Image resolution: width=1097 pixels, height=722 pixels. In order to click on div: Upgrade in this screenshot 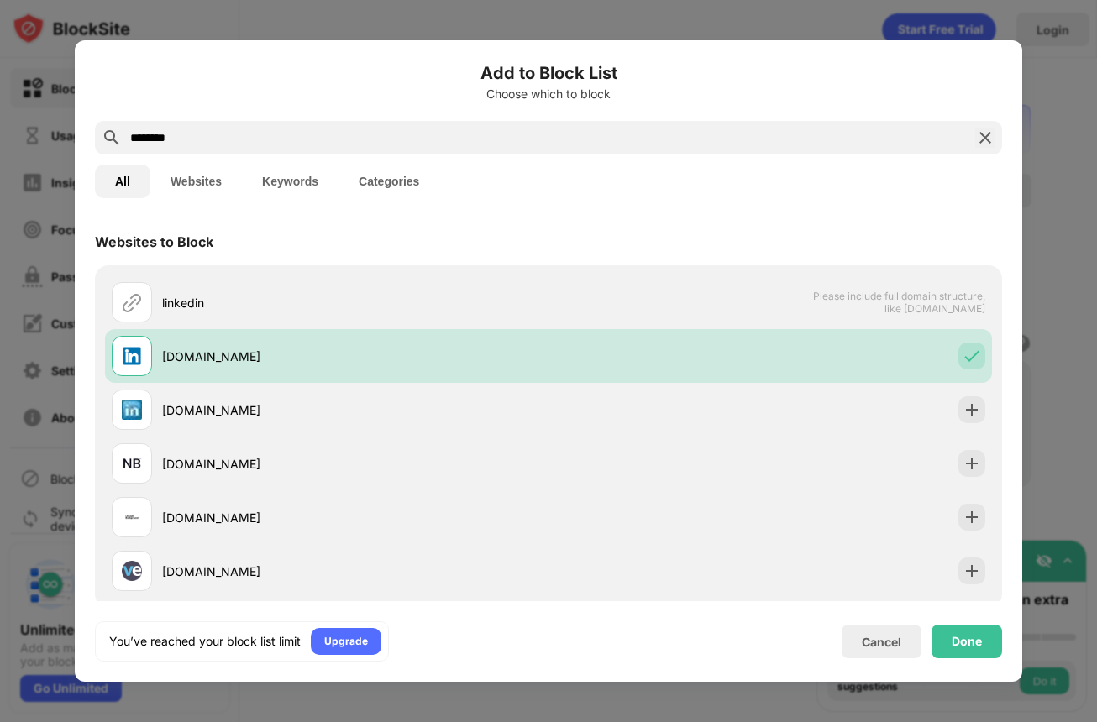, I will do `click(346, 642)`.